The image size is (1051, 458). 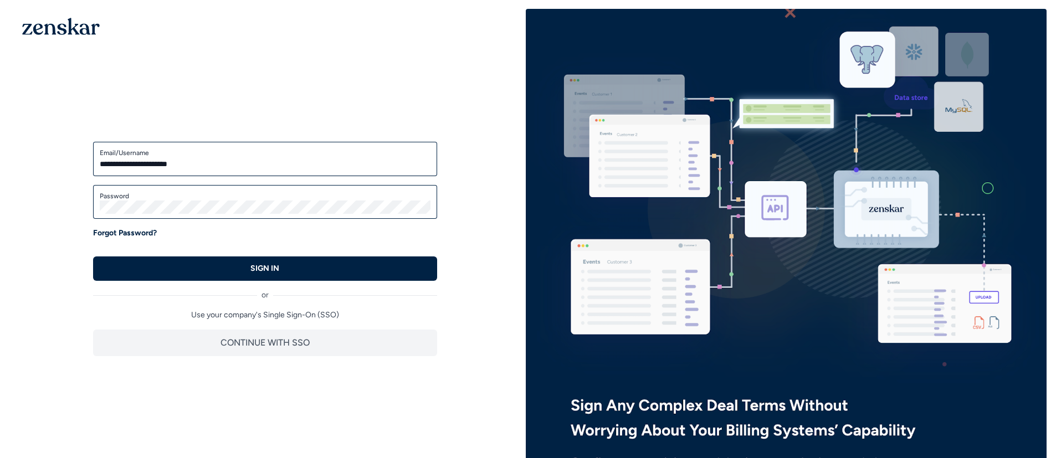 What do you see at coordinates (125, 233) in the screenshot?
I see `a: Forgot Password?` at bounding box center [125, 233].